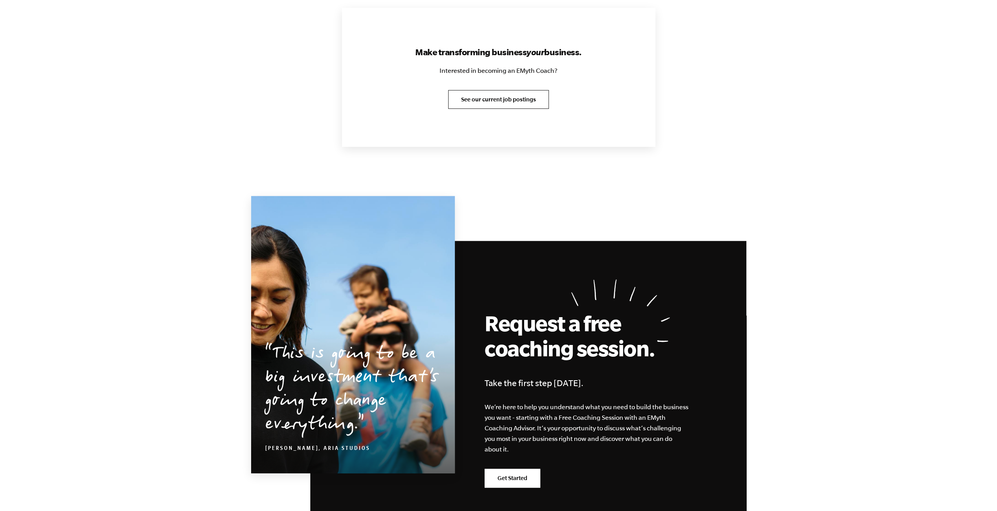 This screenshot has height=511, width=997. Describe the element at coordinates (499, 71) in the screenshot. I see `p: Interested in becoming an EMyth Coach?` at that location.